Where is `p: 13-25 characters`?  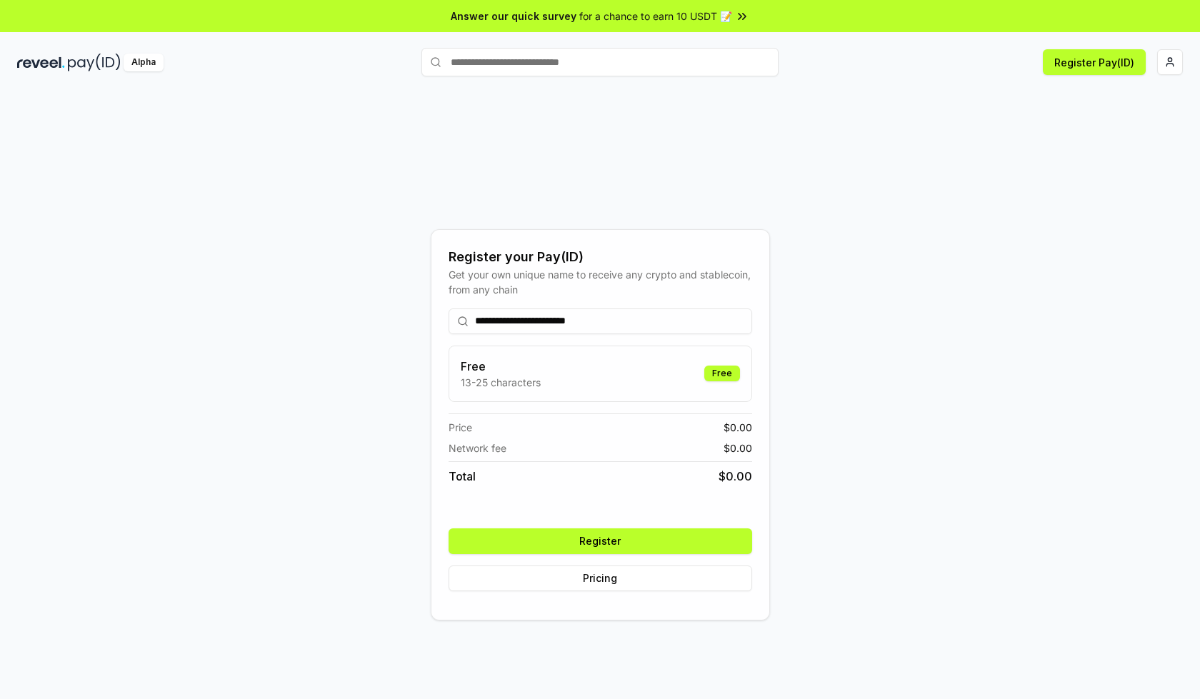 p: 13-25 characters is located at coordinates (501, 382).